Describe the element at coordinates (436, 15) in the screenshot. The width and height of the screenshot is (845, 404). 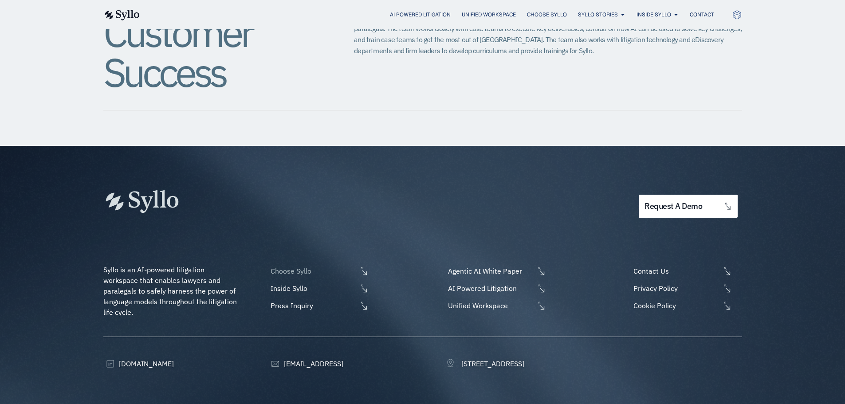
I see `div: Menu Toggle` at that location.